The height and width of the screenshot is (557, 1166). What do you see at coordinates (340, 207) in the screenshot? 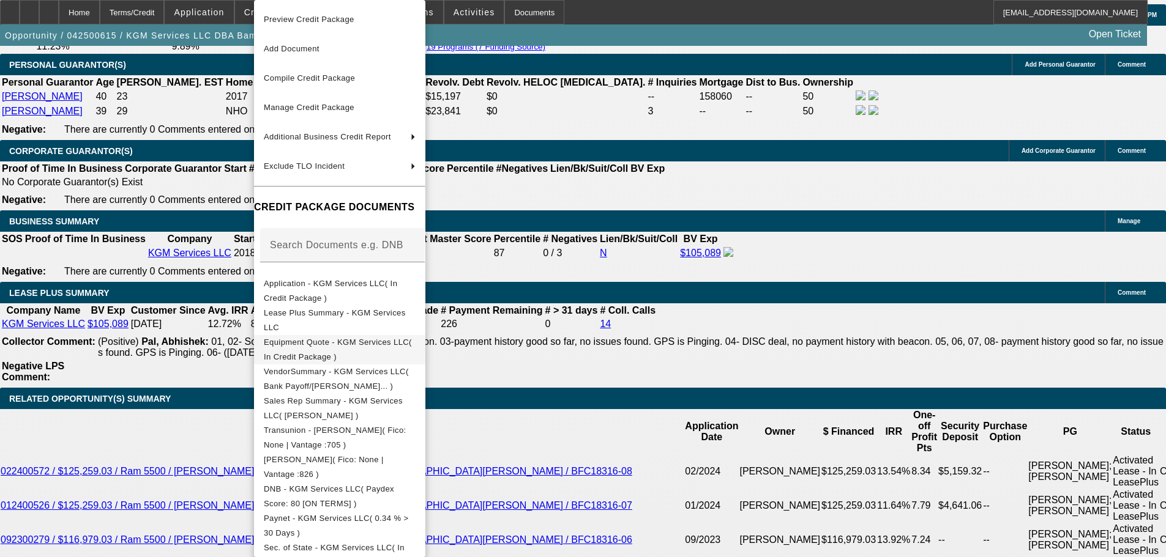
I see `h4: CREDIT PACKAGE DOCUMENTS` at bounding box center [340, 207].